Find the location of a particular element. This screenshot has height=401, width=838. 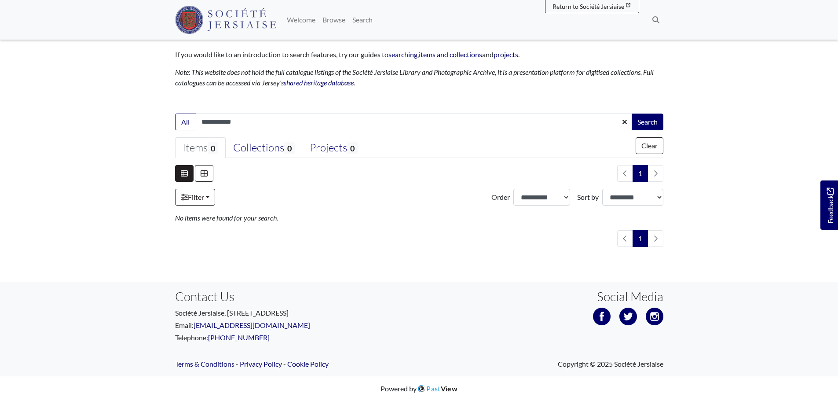

div: Projects is located at coordinates (333, 148).